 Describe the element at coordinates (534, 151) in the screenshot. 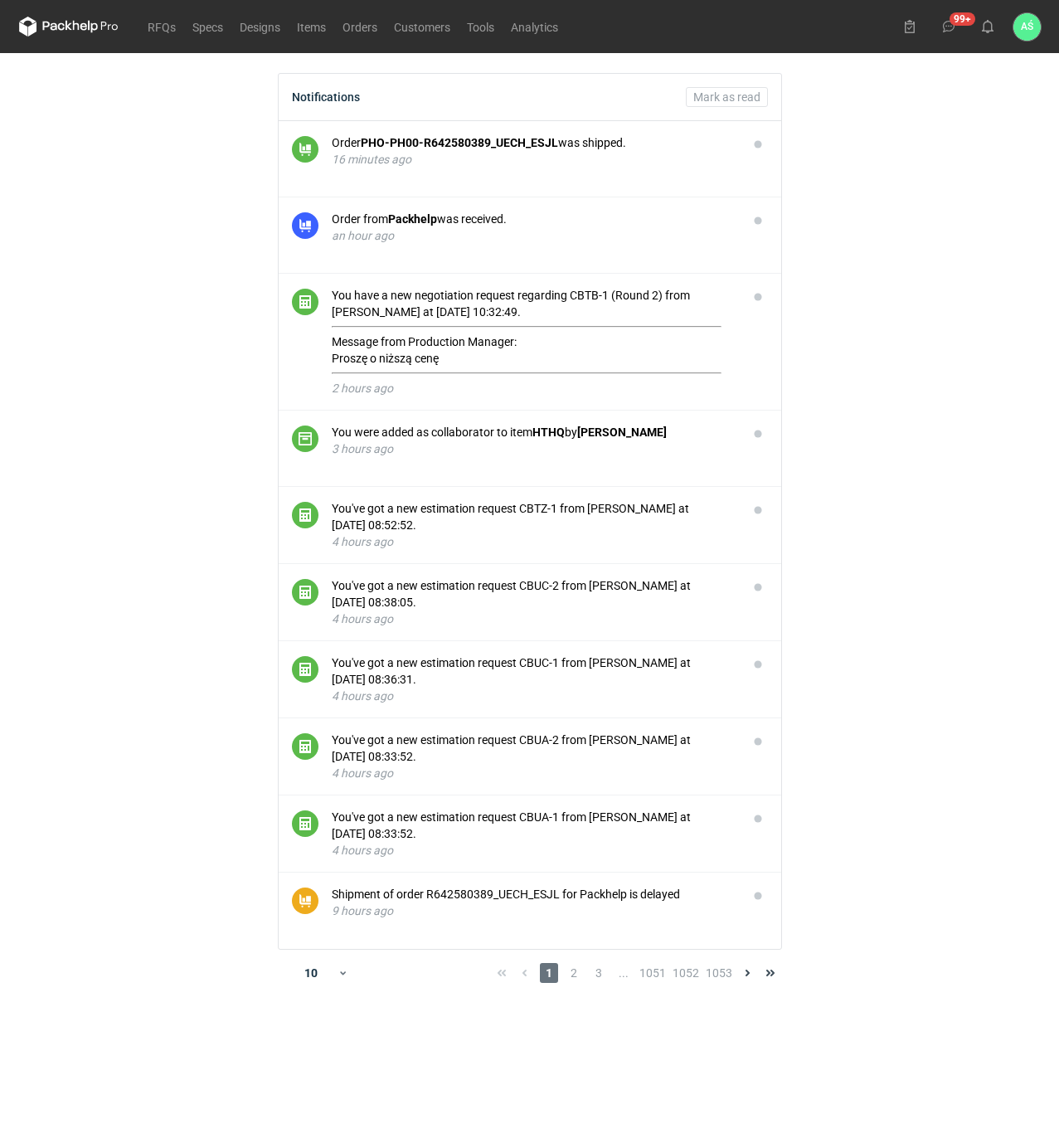

I see `button: OrderPHO-PH00-R642580389_UECH_ESJLwas shipped.16 minutes ago` at that location.